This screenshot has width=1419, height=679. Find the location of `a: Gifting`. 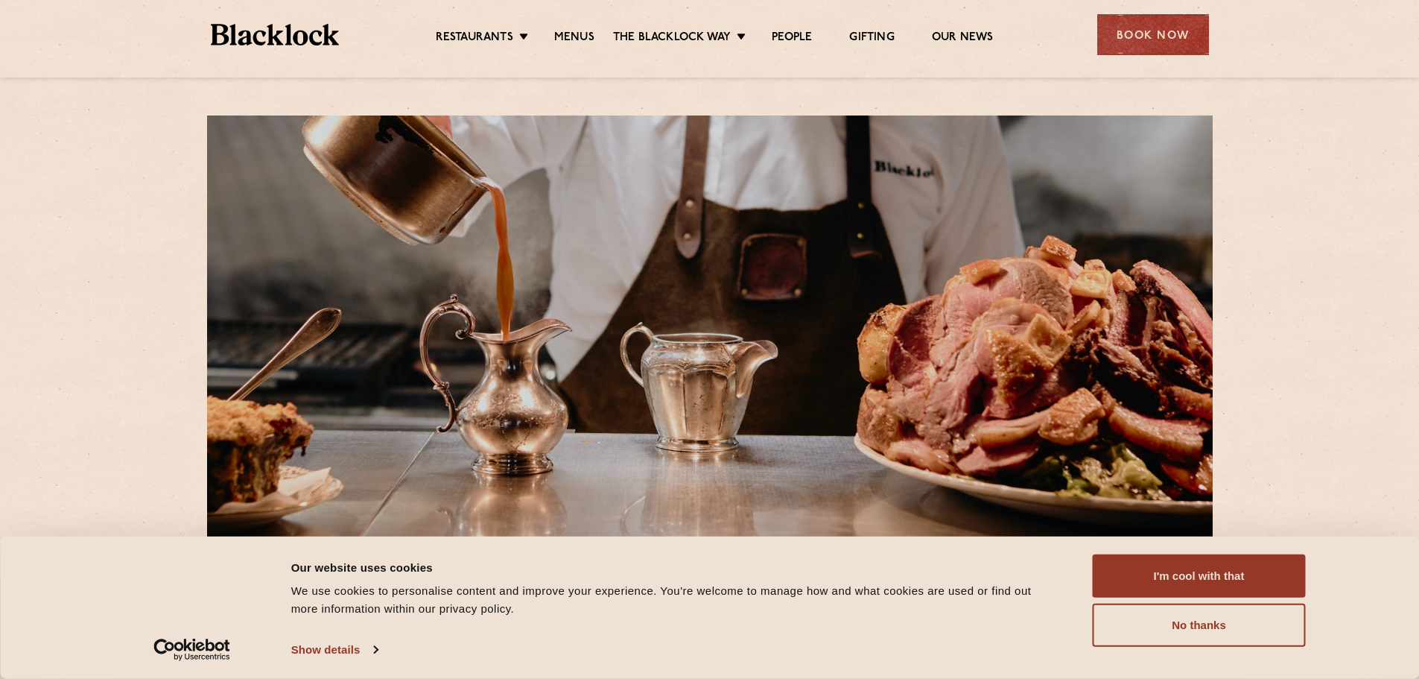

a: Gifting is located at coordinates (872, 39).